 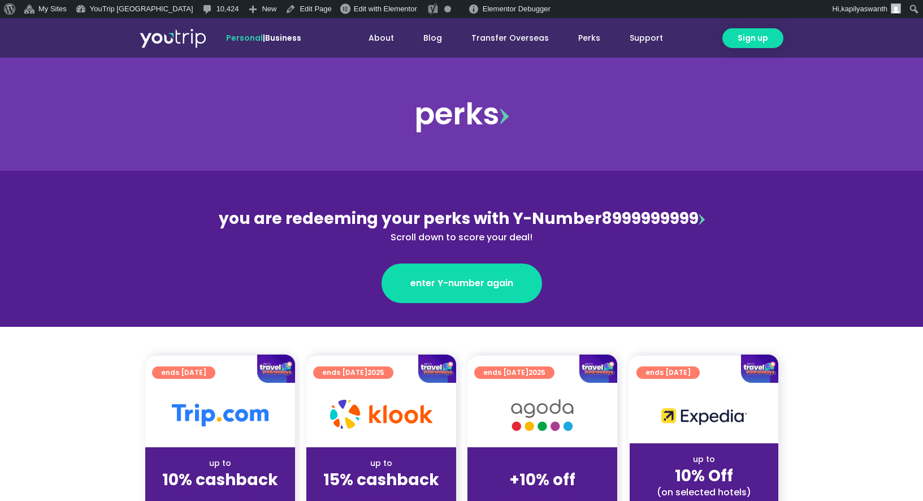 I want to click on span: Sign up, so click(x=753, y=38).